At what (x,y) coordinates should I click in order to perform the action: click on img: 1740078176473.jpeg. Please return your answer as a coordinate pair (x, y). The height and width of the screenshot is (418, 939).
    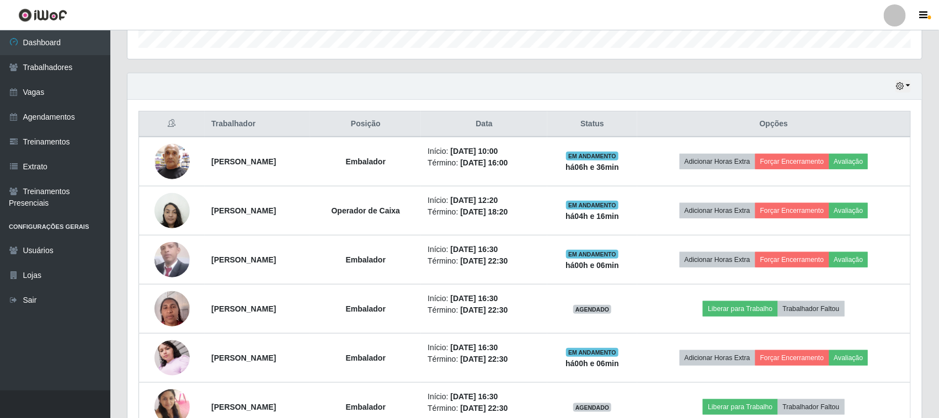
    Looking at the image, I should click on (172, 259).